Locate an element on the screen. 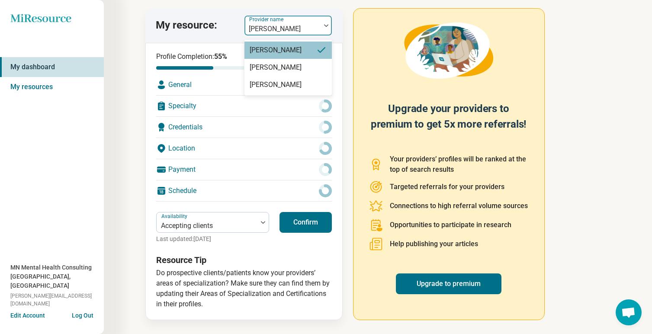 This screenshot has width=652, height=334. div: Location is located at coordinates (244, 148).